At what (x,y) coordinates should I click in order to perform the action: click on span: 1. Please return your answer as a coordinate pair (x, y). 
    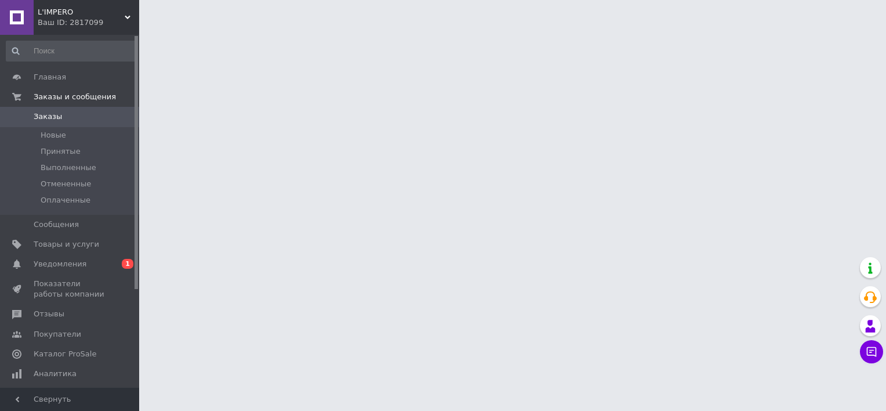
    Looking at the image, I should click on (128, 263).